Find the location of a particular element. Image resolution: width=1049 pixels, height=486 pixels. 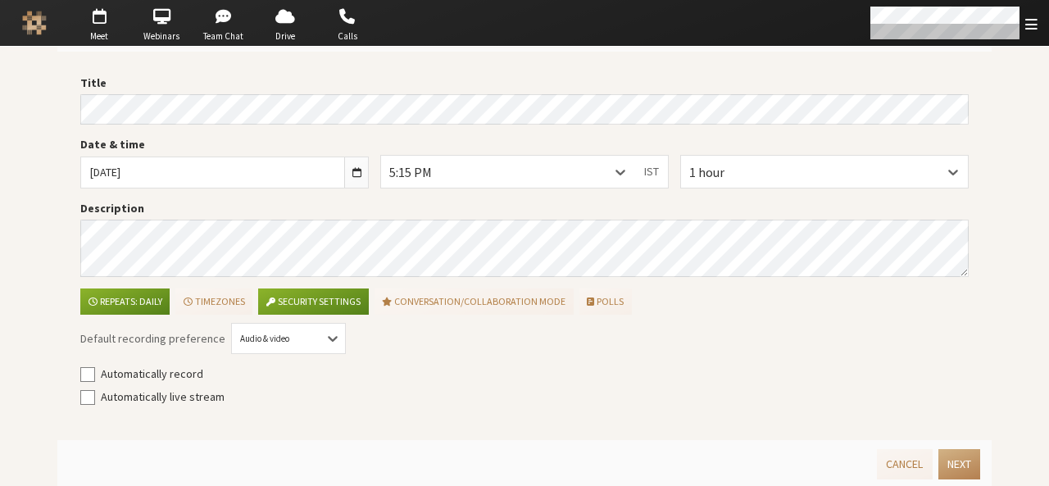

button: Cancel is located at coordinates (904, 464).